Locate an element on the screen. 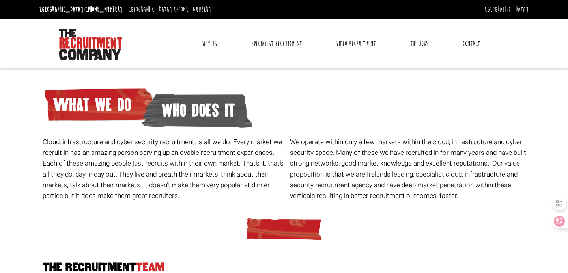 The width and height of the screenshot is (568, 273). img: The Recruitment Company is located at coordinates (91, 45).